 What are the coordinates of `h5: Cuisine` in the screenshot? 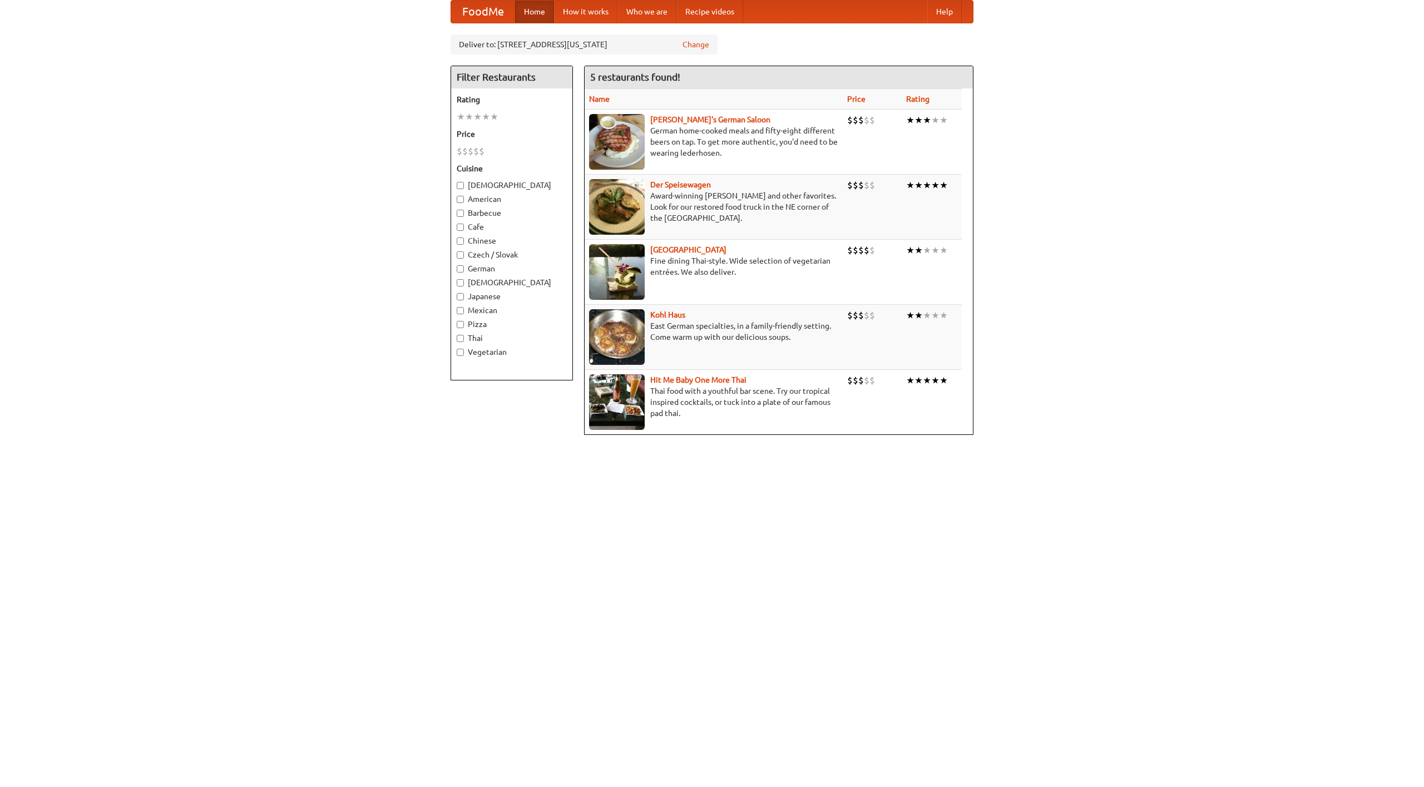 It's located at (512, 169).